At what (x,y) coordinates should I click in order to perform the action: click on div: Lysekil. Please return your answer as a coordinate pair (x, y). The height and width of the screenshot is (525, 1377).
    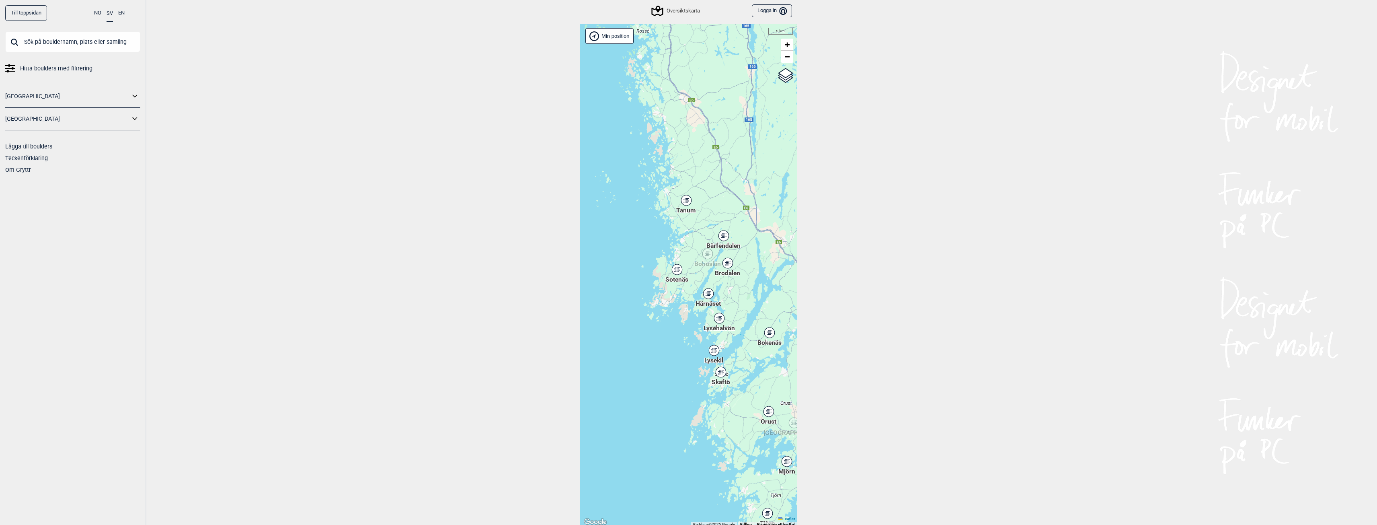
    Looking at the image, I should click on (714, 350).